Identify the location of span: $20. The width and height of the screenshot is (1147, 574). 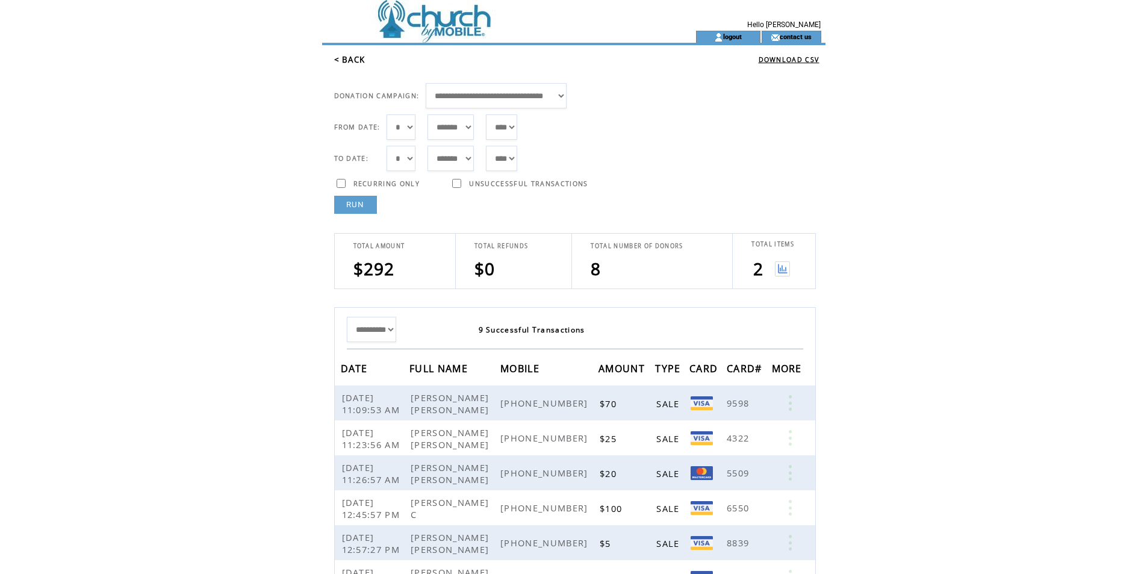
(609, 473).